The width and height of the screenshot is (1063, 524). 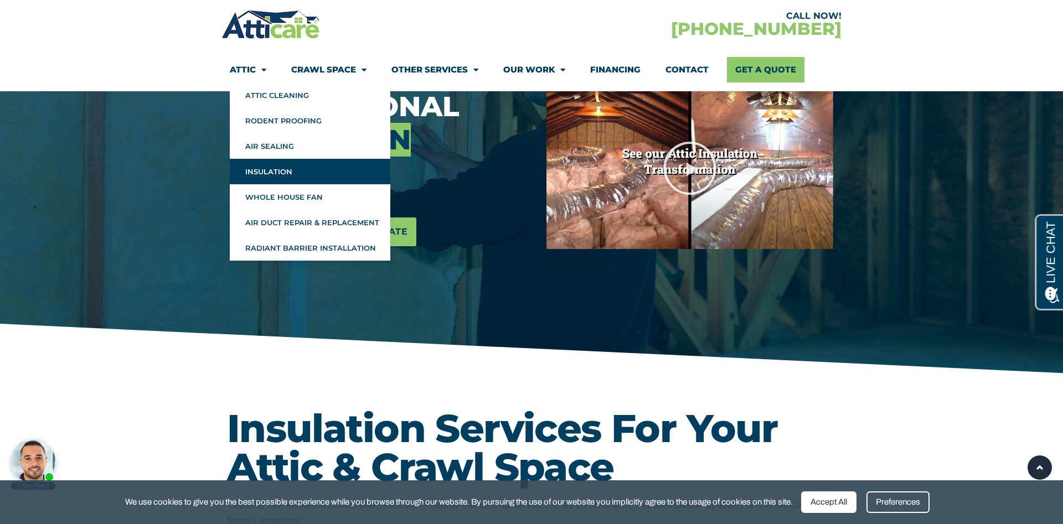 I want to click on div: Need help? Chat with us now!, so click(x=28, y=25).